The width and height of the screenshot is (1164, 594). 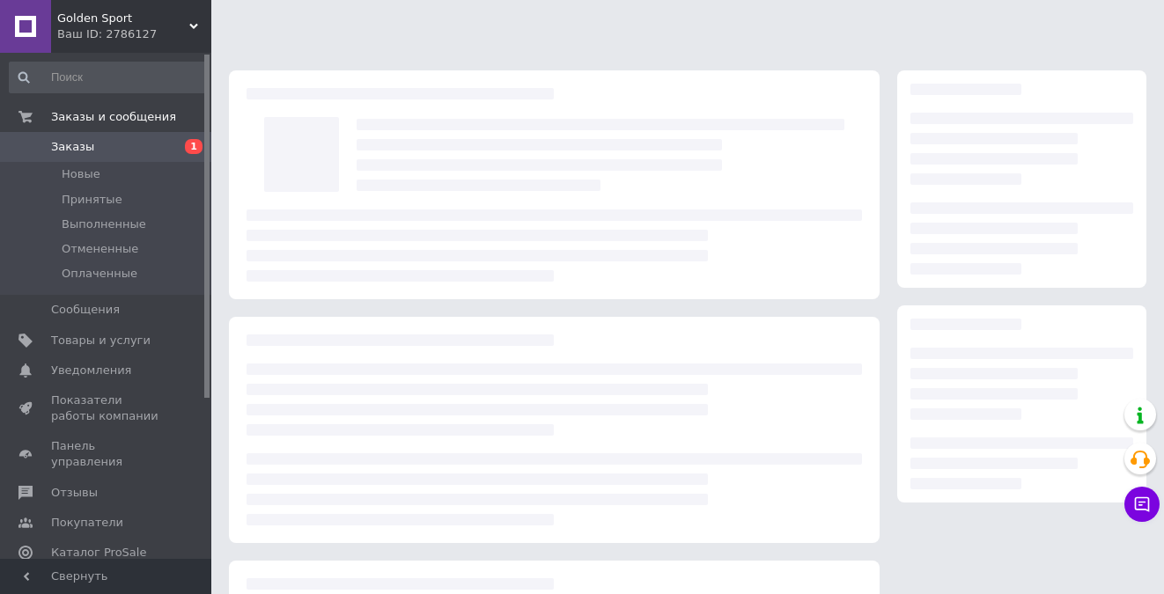 What do you see at coordinates (100, 249) in the screenshot?
I see `span: Отмененные` at bounding box center [100, 249].